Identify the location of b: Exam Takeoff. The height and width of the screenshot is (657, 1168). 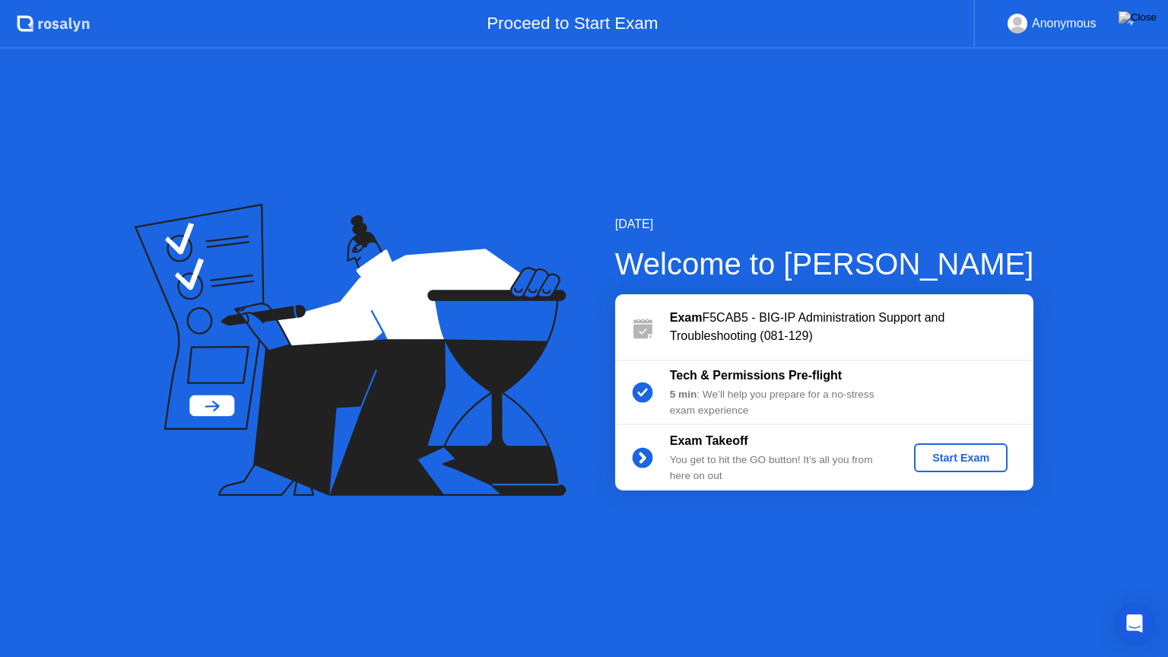
(709, 440).